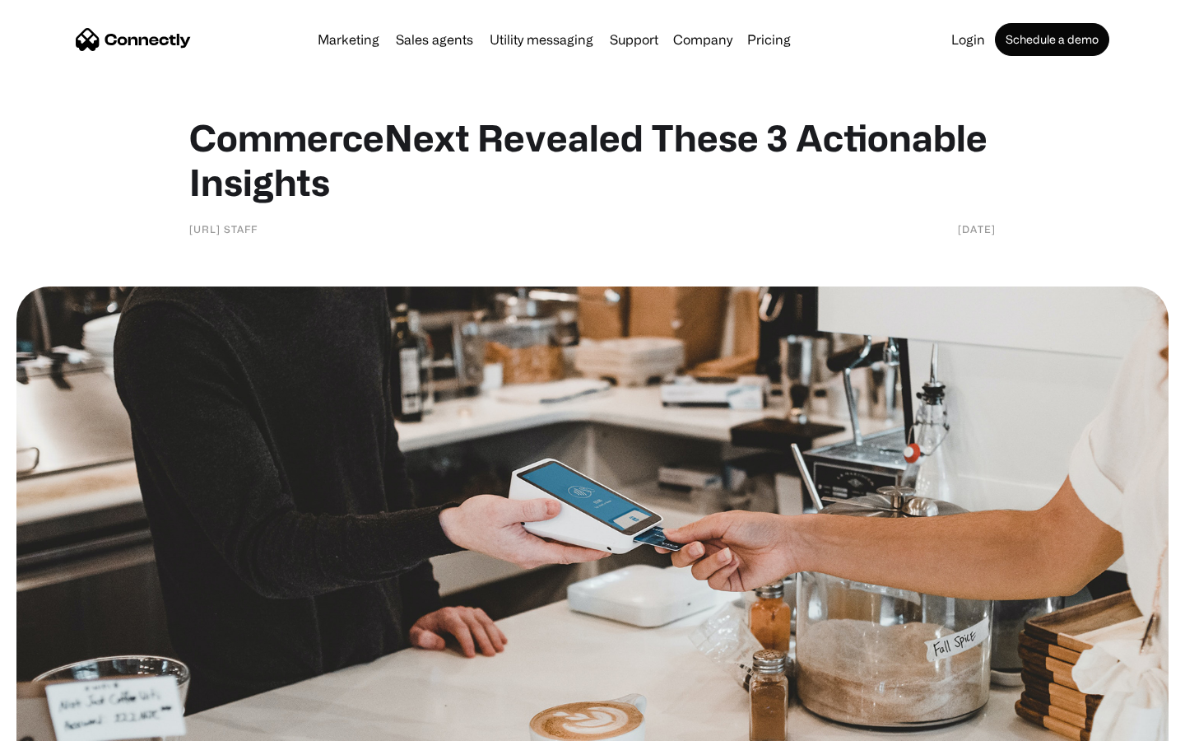 This screenshot has height=741, width=1185. What do you see at coordinates (968, 40) in the screenshot?
I see `a: Login` at bounding box center [968, 40].